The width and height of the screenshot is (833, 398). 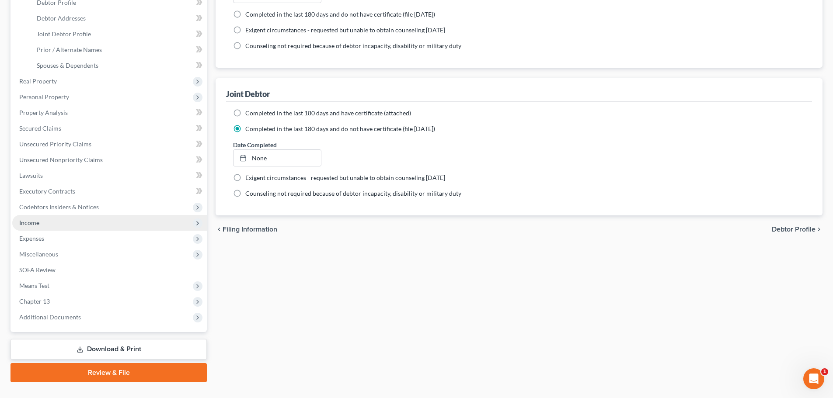 I want to click on span: Unsecured Priority Claims, so click(x=55, y=144).